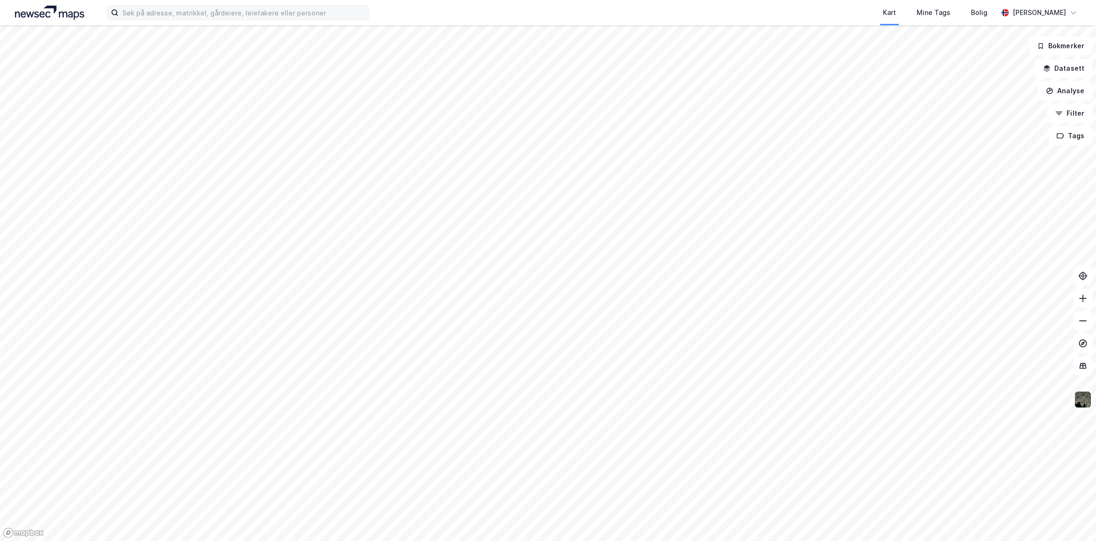 Image resolution: width=1096 pixels, height=541 pixels. I want to click on div: Bolig, so click(979, 13).